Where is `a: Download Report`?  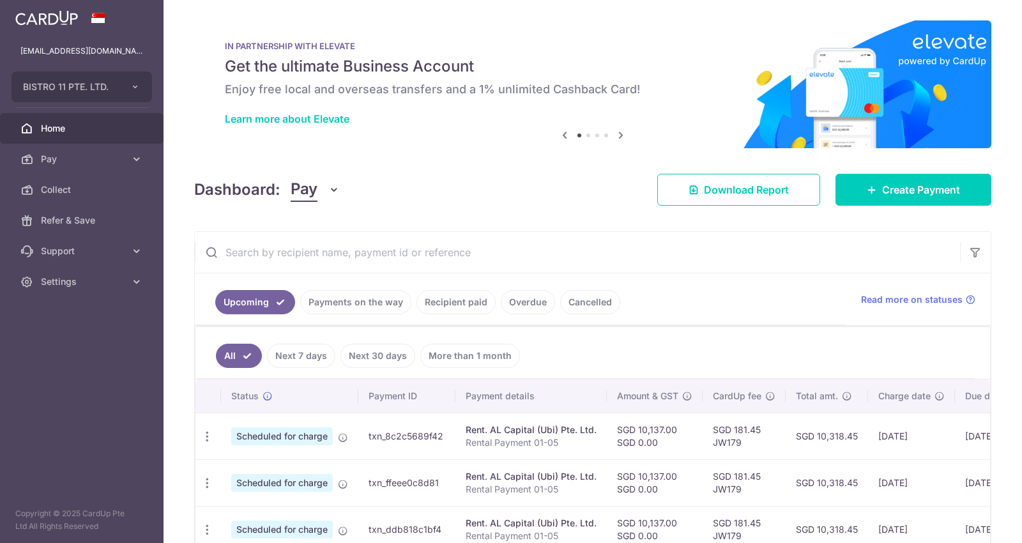
a: Download Report is located at coordinates (738, 190).